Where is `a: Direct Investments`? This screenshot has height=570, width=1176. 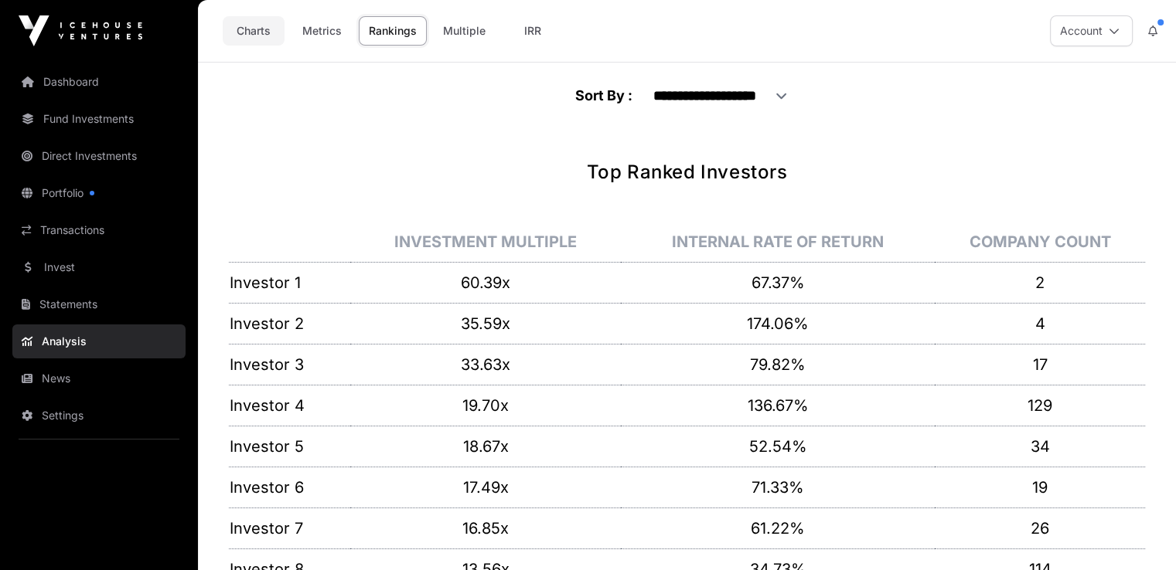 a: Direct Investments is located at coordinates (99, 156).